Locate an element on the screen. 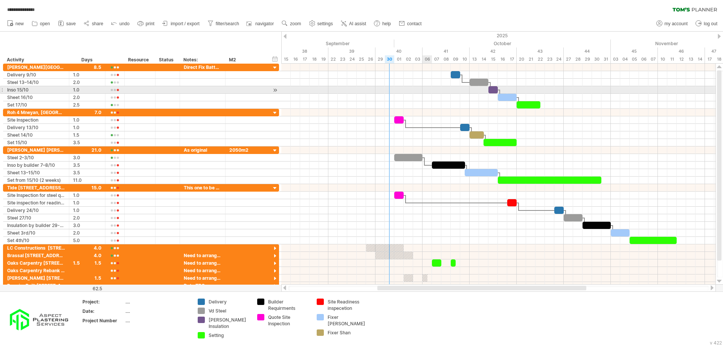  span: my account is located at coordinates (676, 24).